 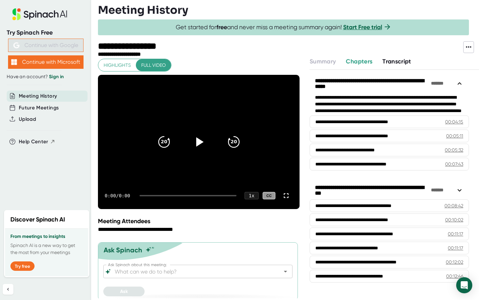 I want to click on a: Sign in, so click(x=56, y=76).